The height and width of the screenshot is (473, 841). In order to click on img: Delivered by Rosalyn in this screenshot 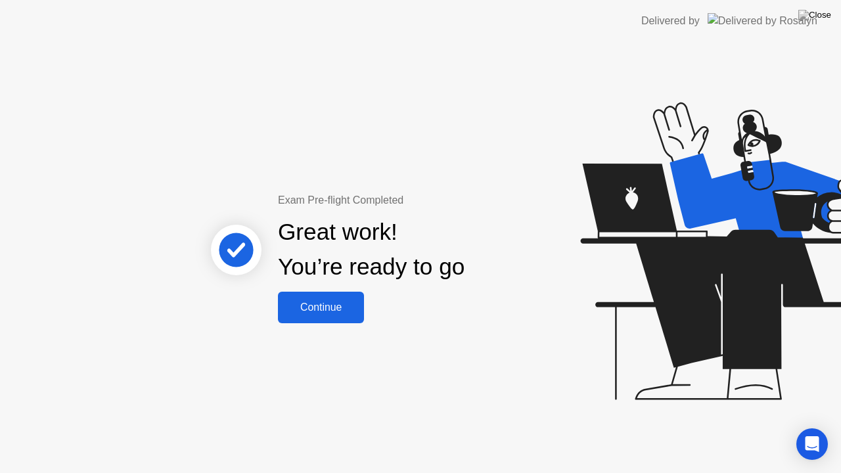, I will do `click(762, 20)`.